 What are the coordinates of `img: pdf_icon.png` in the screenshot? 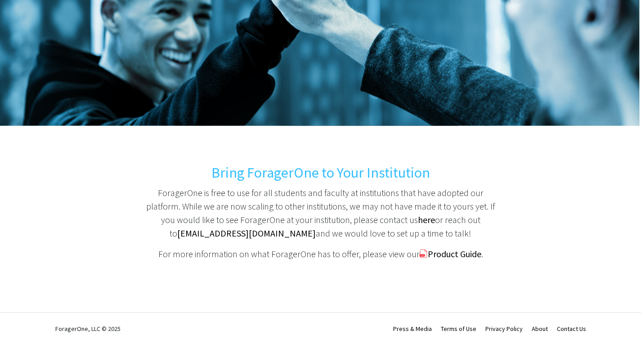 It's located at (423, 254).